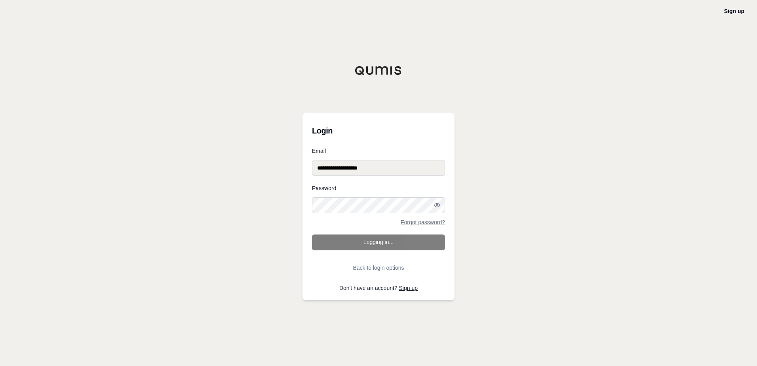 The height and width of the screenshot is (366, 757). Describe the element at coordinates (423, 222) in the screenshot. I see `a: Forgot password?` at that location.